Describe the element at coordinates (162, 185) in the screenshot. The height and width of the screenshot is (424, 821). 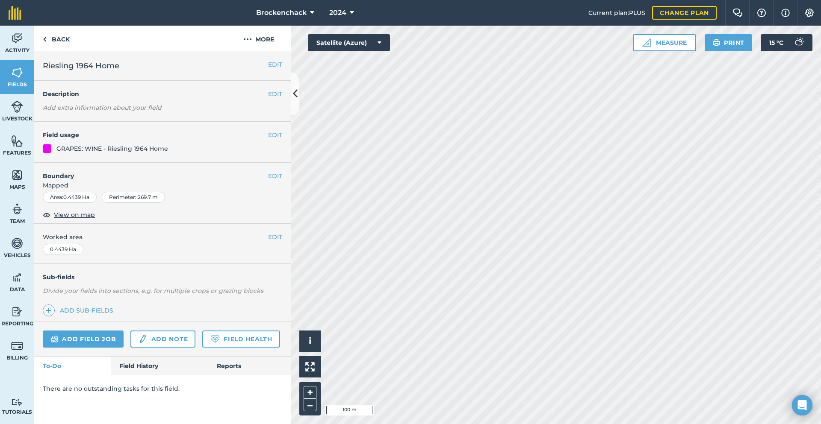
I see `span: Mapped` at that location.